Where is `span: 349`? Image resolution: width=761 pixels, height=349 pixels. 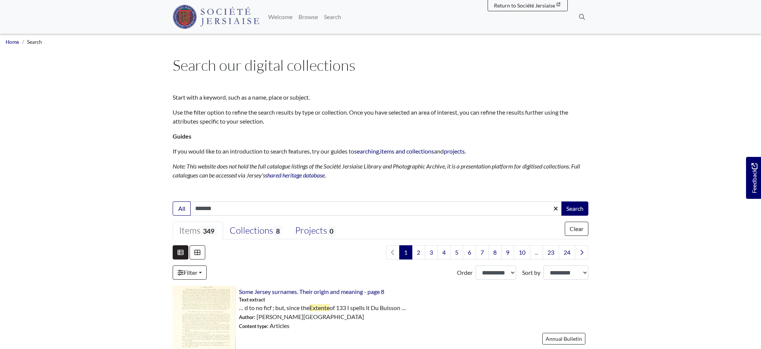 span: 349 is located at coordinates (209, 231).